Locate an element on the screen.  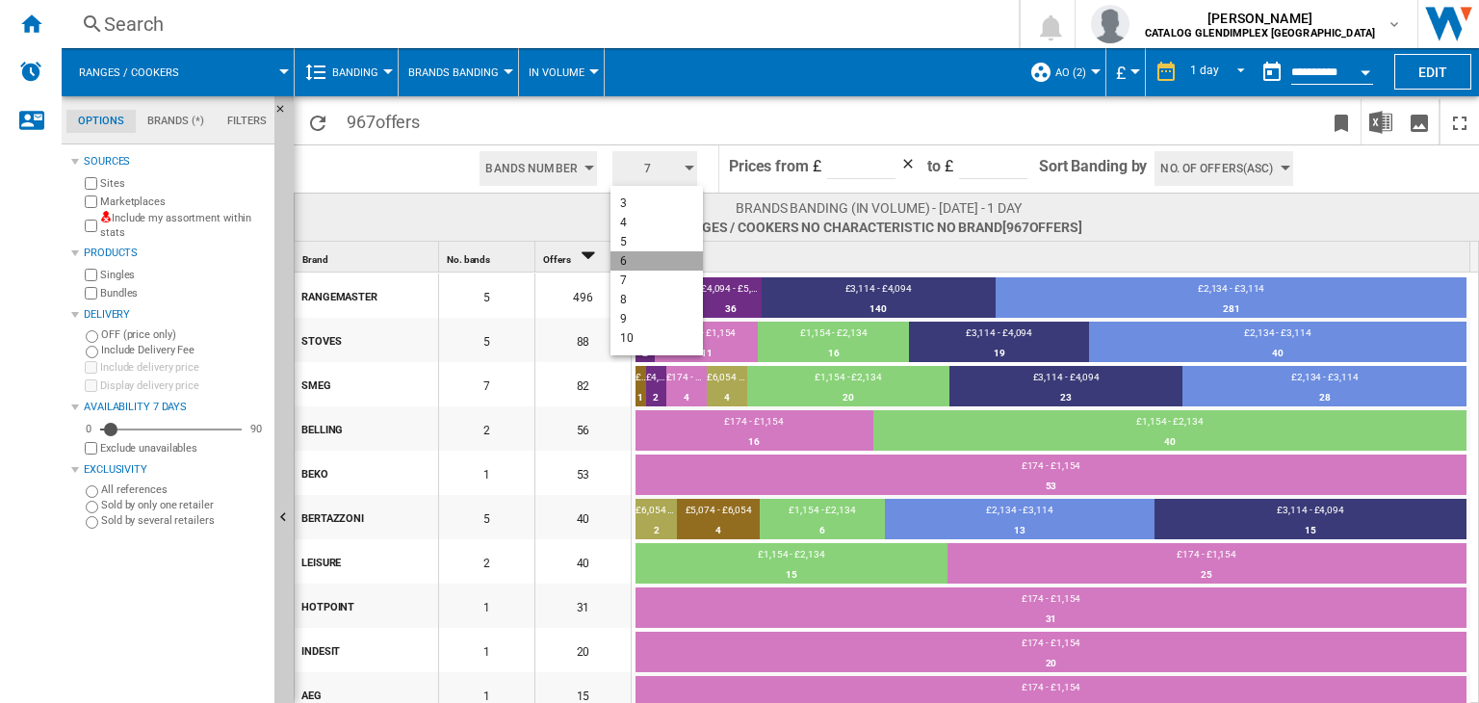
span: 5 is located at coordinates (623, 242).